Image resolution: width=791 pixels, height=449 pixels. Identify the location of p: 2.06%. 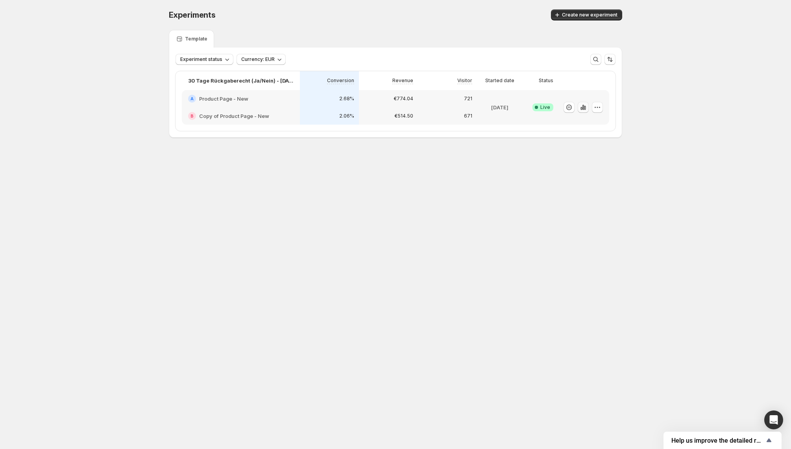
(346, 116).